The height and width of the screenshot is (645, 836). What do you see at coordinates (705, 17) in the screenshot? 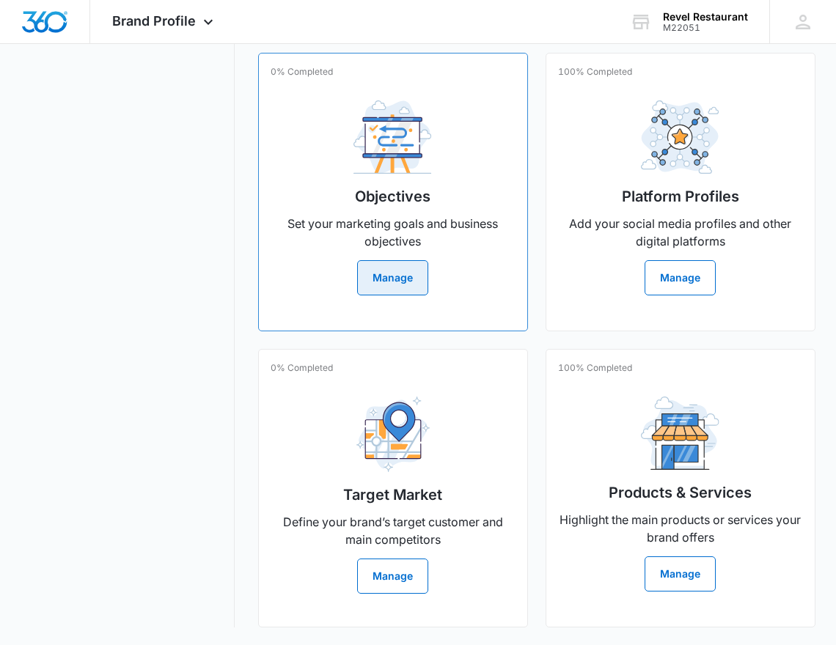
I see `div: account name` at bounding box center [705, 17].